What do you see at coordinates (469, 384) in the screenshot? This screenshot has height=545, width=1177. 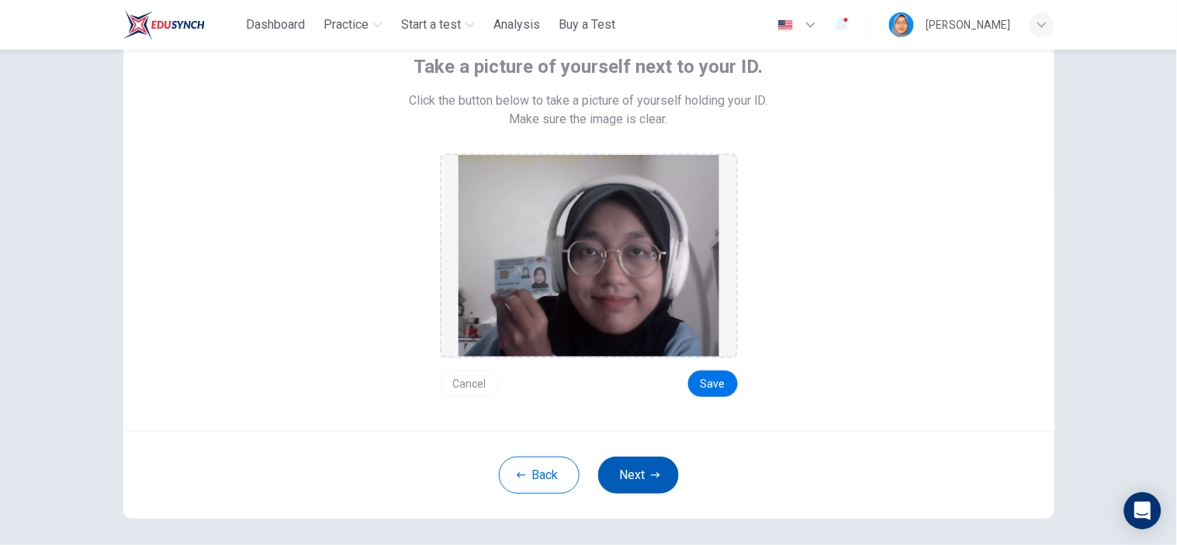 I see `button: Cancel` at bounding box center [469, 384].